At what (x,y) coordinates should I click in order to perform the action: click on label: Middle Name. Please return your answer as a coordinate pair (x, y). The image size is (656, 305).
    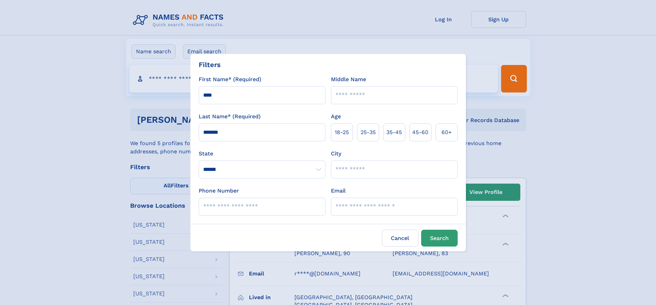
    Looking at the image, I should click on (348, 79).